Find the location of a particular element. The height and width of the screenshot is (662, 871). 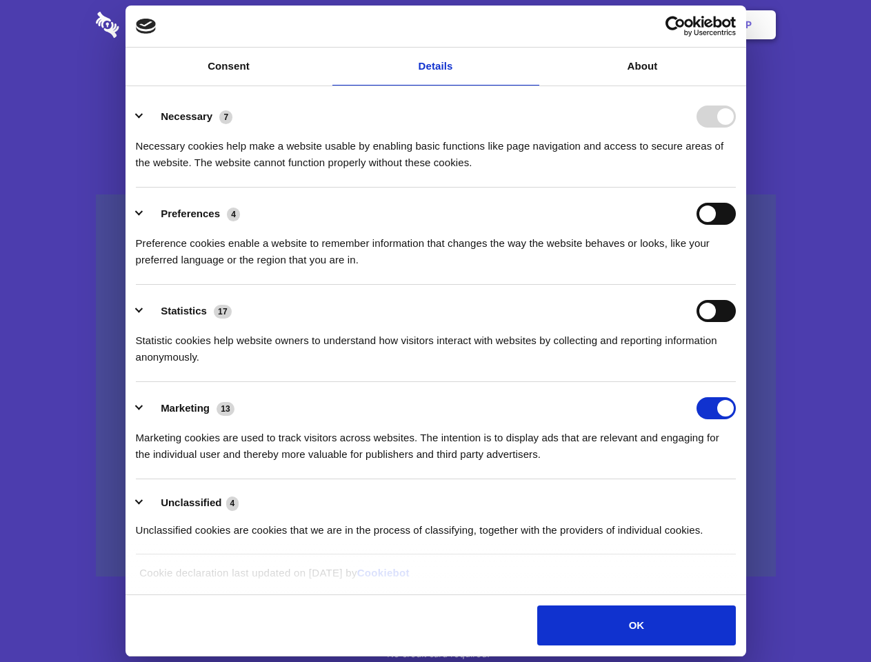

a: Wistia video thumbnail is located at coordinates (436, 386).